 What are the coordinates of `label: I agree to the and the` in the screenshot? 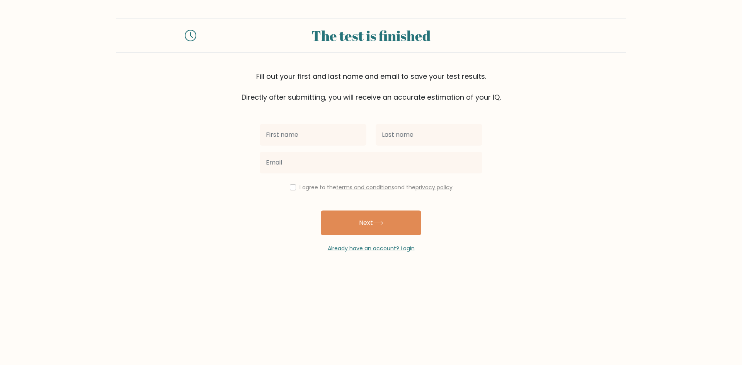 It's located at (376, 187).